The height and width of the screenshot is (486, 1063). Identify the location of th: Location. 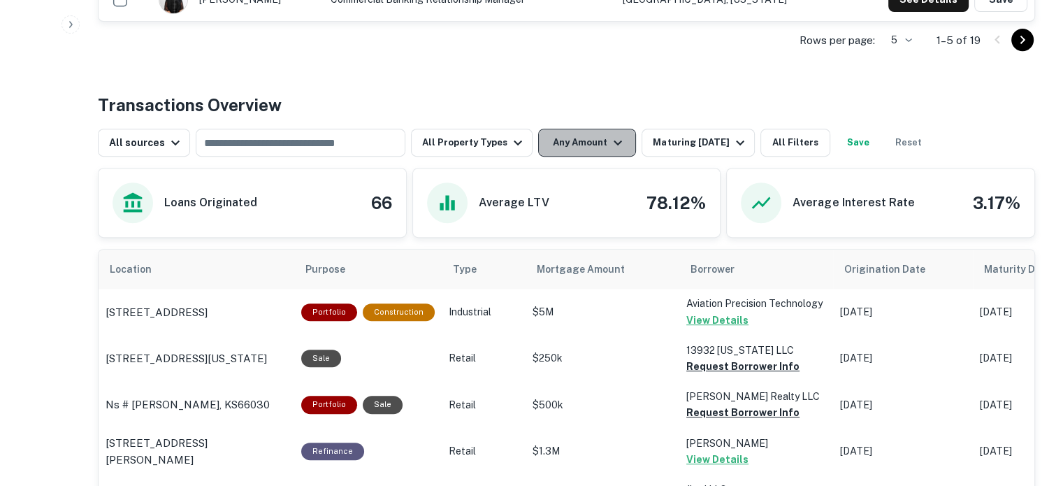
(196, 269).